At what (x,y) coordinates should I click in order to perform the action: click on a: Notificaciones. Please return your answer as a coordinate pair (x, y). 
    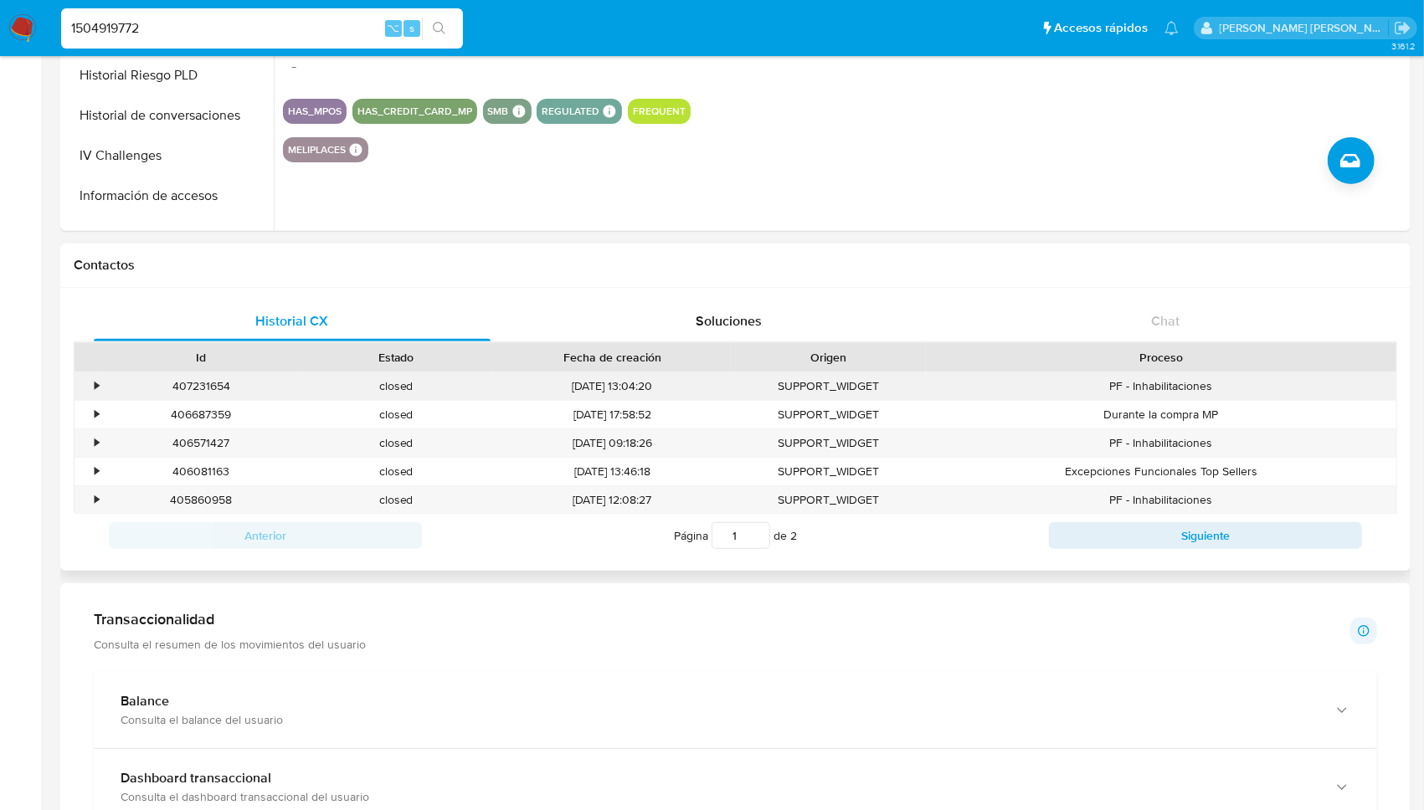
    Looking at the image, I should click on (1171, 28).